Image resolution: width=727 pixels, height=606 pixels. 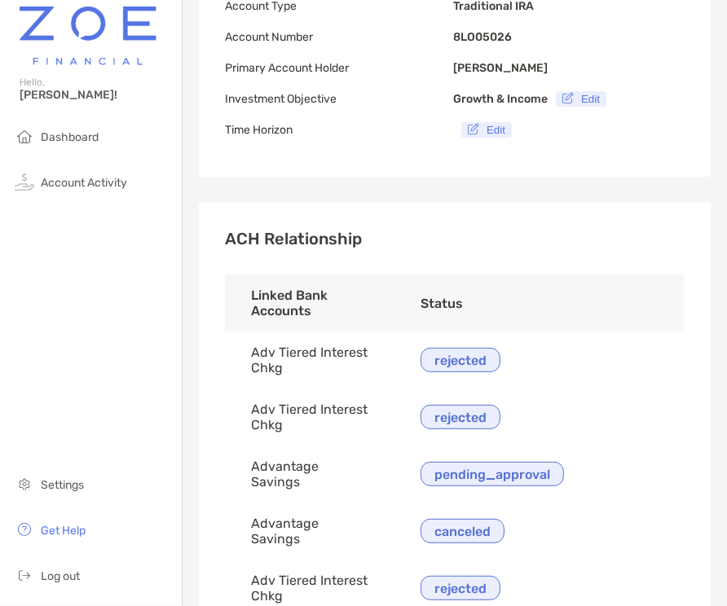 What do you see at coordinates (88, 36) in the screenshot?
I see `img: Zoe Logo` at bounding box center [88, 36].